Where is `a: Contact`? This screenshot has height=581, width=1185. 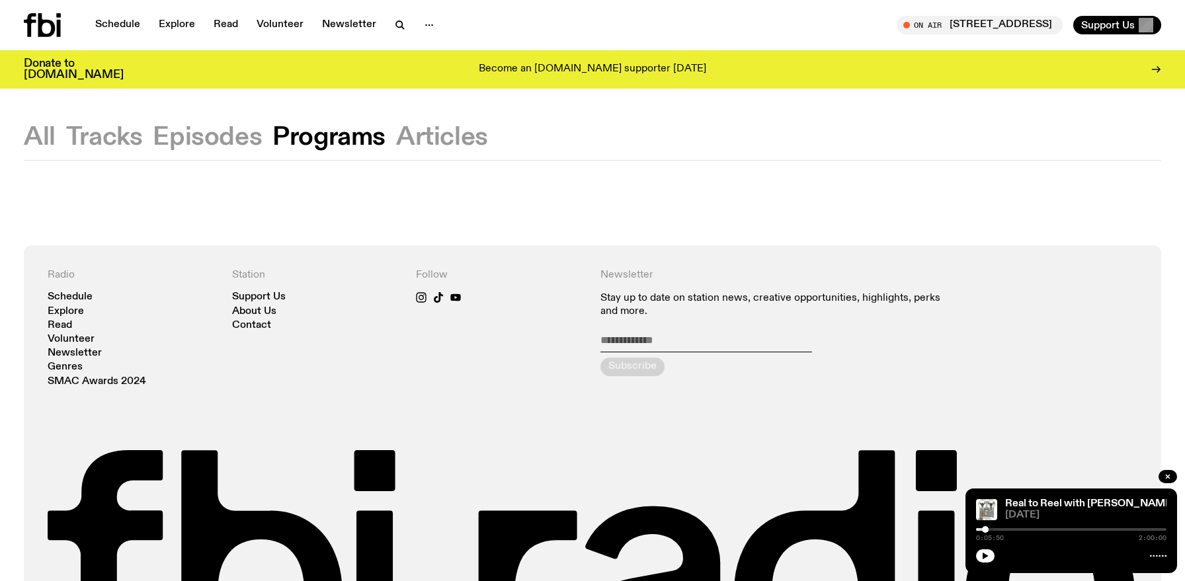 a: Contact is located at coordinates (251, 325).